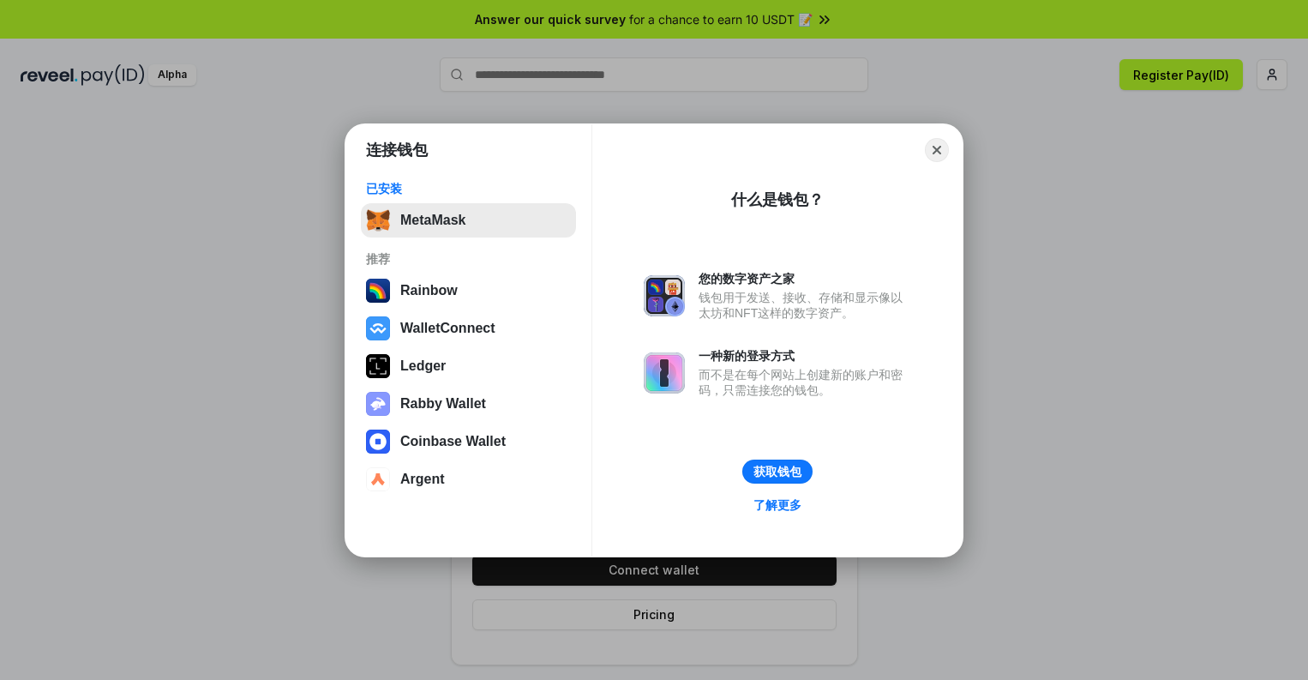  Describe the element at coordinates (805, 356) in the screenshot. I see `div: 一种新的登录方式` at that location.